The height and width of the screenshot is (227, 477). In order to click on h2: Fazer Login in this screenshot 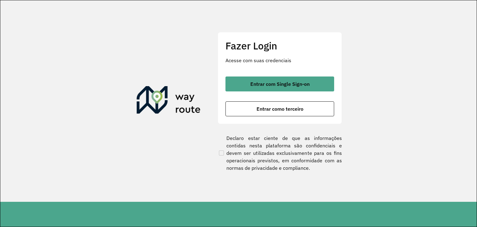, I will do `click(280, 46)`.